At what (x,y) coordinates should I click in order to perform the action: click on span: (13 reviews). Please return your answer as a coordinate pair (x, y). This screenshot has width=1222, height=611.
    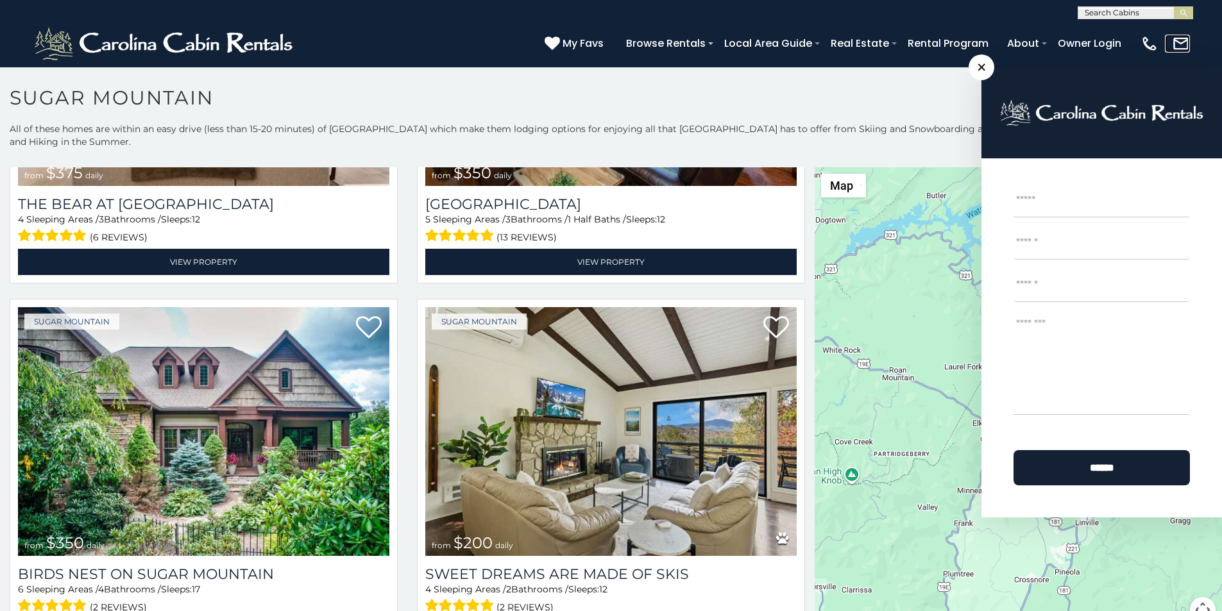
    Looking at the image, I should click on (526, 237).